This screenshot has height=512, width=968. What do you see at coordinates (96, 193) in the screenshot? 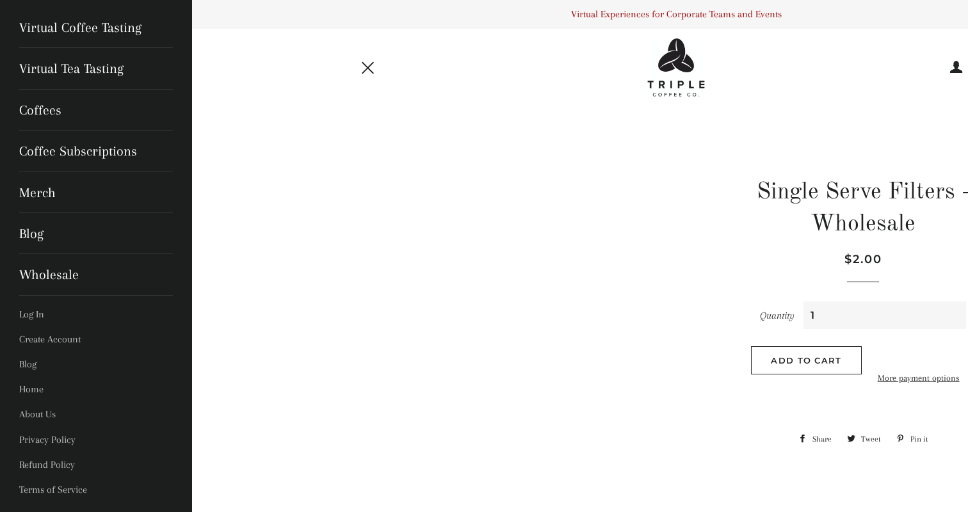
I see `a: Merch` at bounding box center [96, 193].